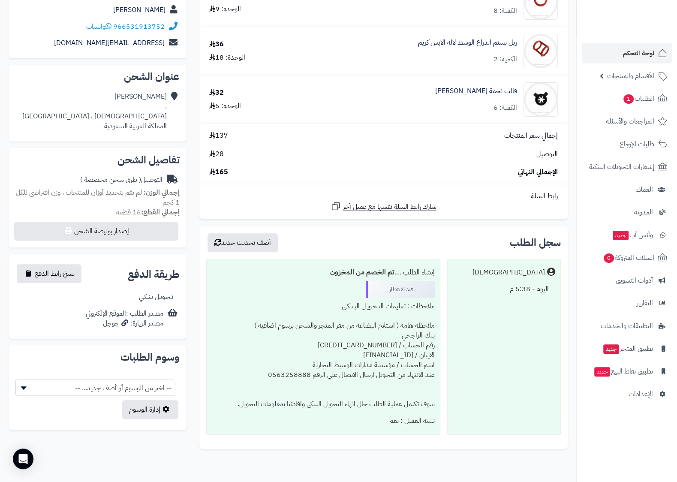  Describe the element at coordinates (627, 144) in the screenshot. I see `a: طلبات الإرجاع` at that location.